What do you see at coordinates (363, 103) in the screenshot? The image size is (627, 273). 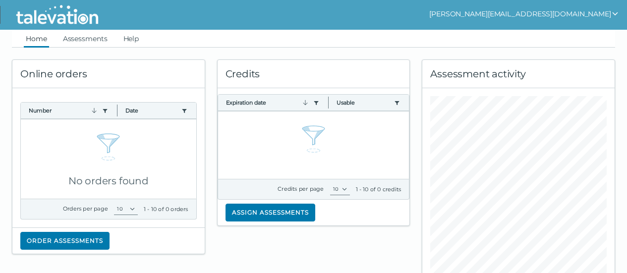 I see `button: Usable` at bounding box center [363, 103].